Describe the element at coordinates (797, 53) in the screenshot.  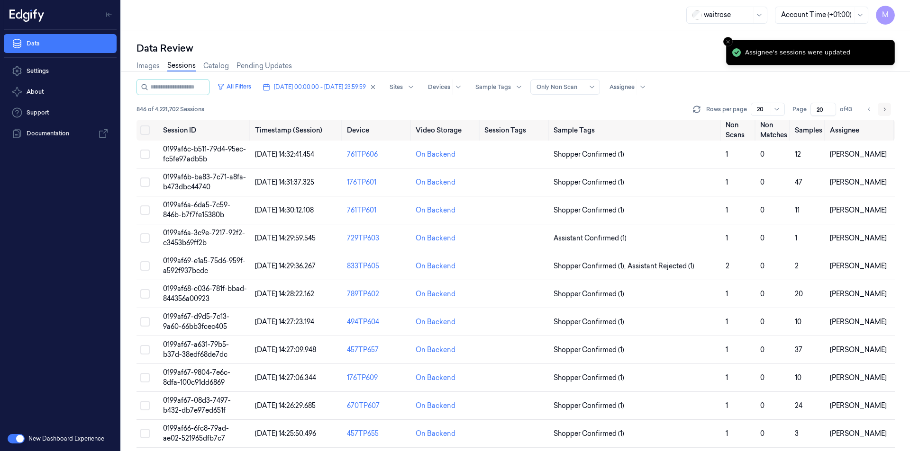
I see `div: Assignee's sessions were updated` at that location.